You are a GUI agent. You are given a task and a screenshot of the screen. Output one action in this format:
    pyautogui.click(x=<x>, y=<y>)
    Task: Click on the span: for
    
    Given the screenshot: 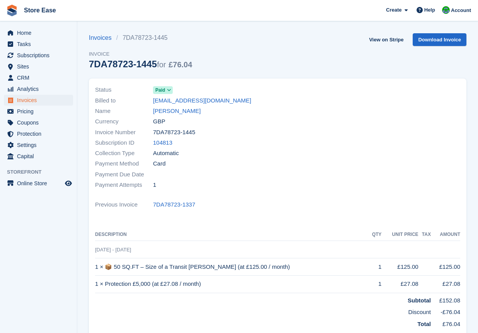 What is the action you would take?
    pyautogui.click(x=161, y=65)
    